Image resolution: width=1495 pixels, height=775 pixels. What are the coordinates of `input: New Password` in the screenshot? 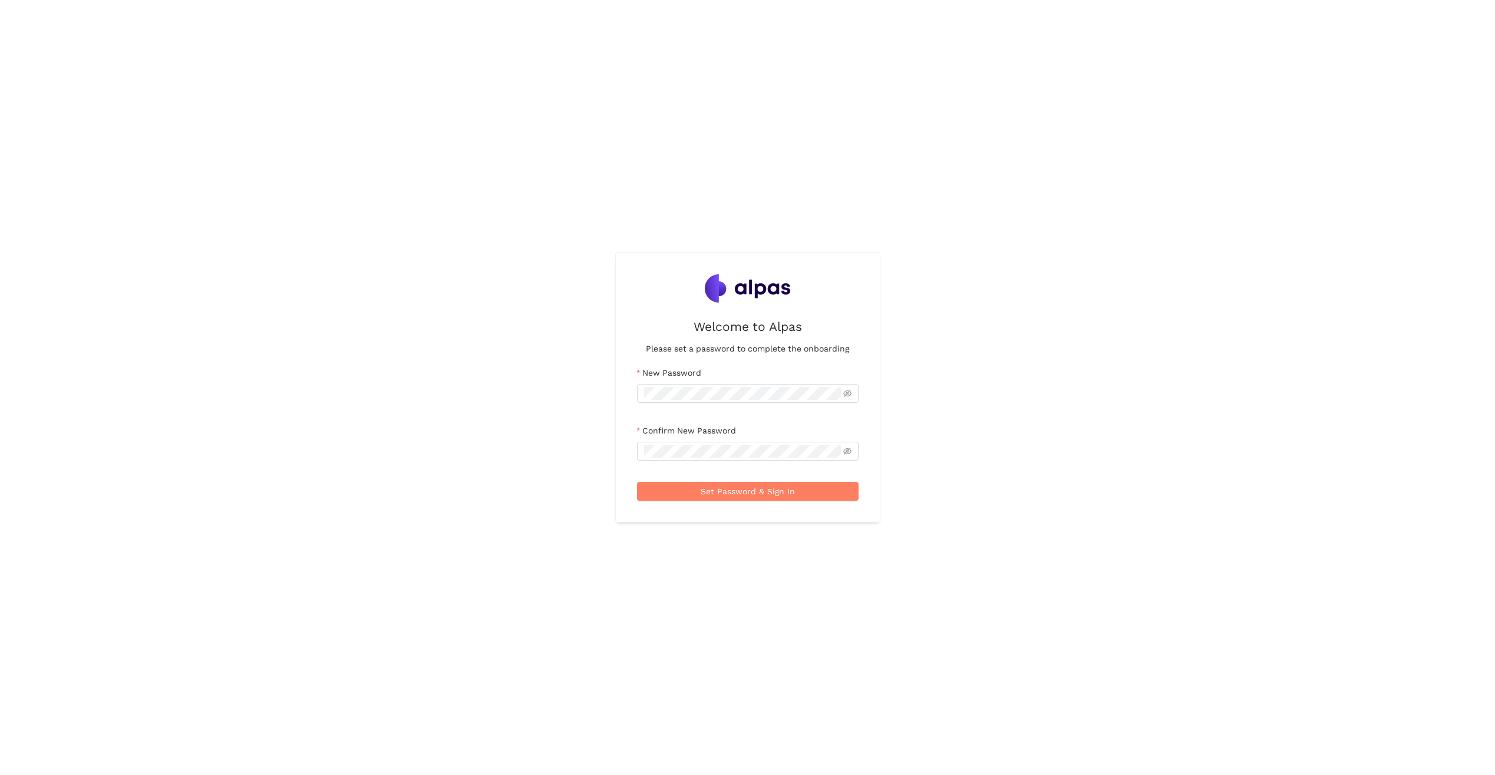 It's located at (743, 393).